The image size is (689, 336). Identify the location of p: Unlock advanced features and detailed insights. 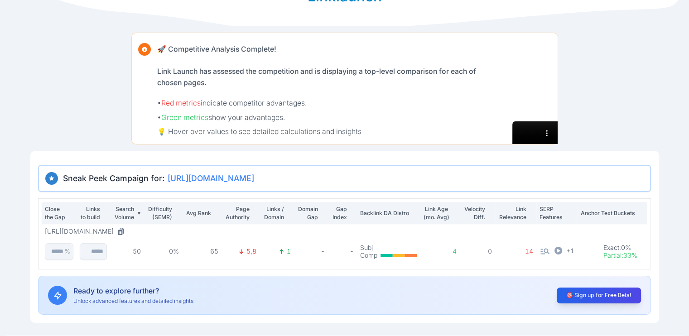
(133, 301).